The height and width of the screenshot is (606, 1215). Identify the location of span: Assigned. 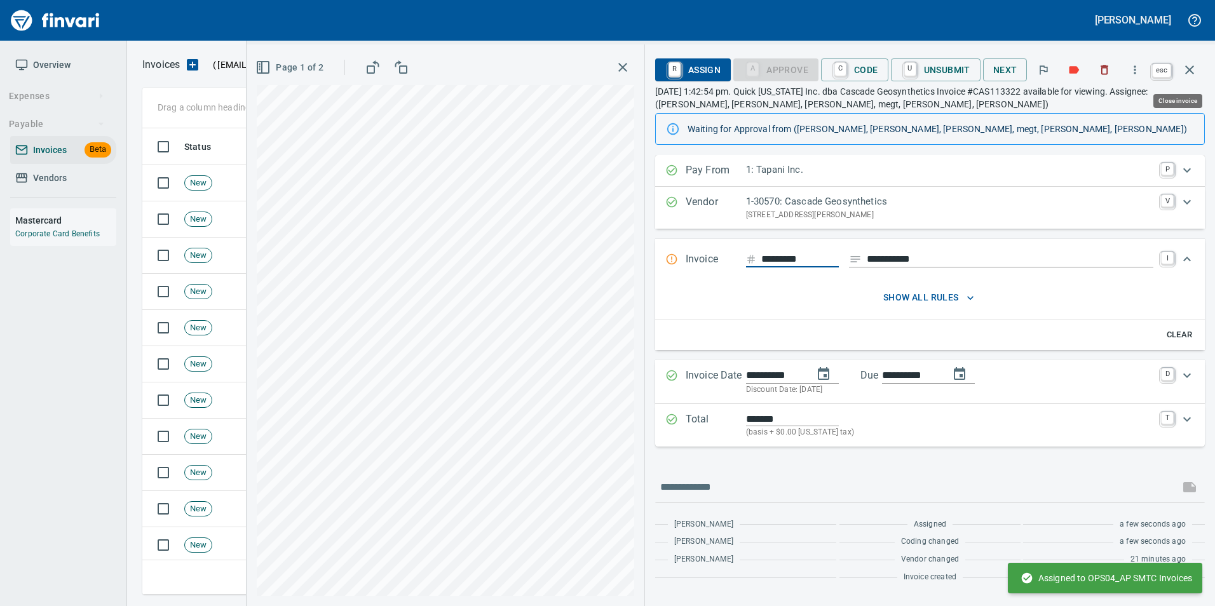
(929, 525).